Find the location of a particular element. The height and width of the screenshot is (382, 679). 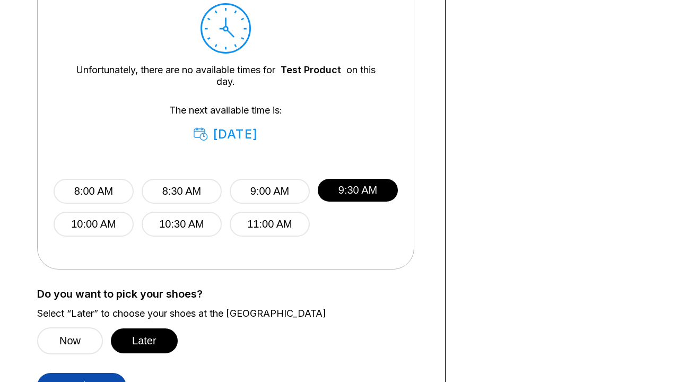

button: 10:00 AM is located at coordinates (93, 224).